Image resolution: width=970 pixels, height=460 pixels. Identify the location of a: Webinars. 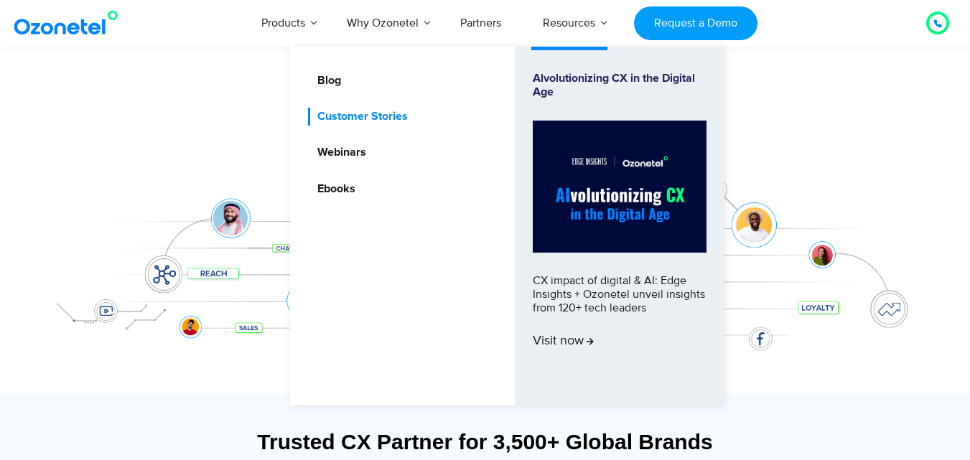
(338, 152).